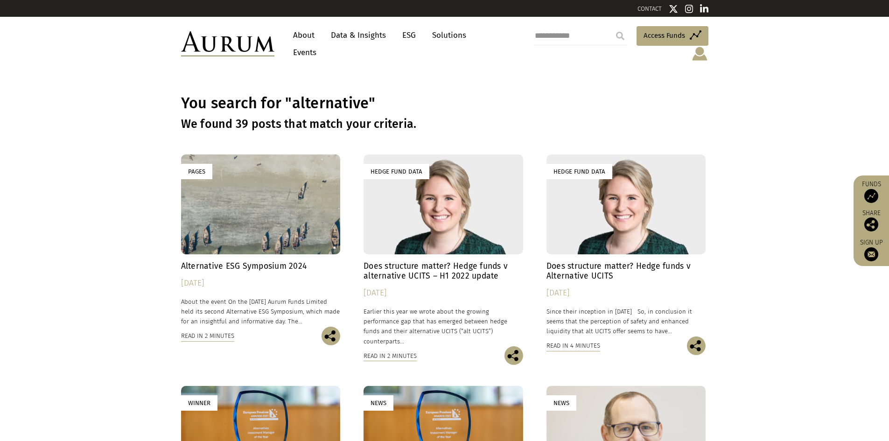  Describe the element at coordinates (620, 36) in the screenshot. I see `input: Submit` at that location.